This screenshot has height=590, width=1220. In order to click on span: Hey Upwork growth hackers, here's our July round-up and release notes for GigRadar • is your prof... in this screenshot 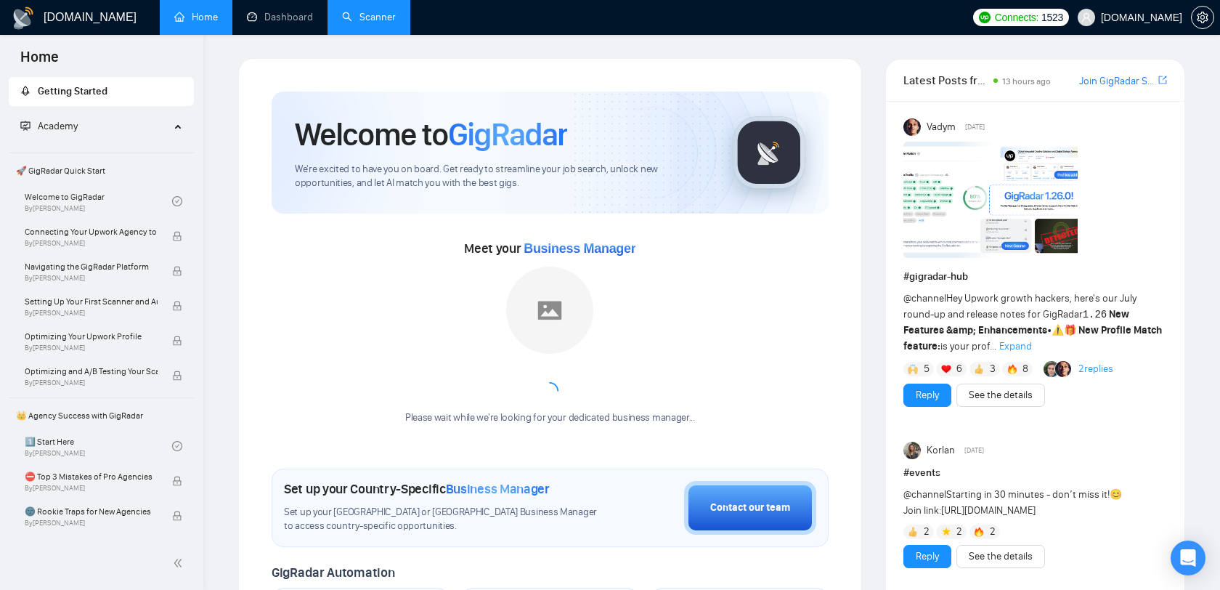, I will do `click(1033, 322)`.